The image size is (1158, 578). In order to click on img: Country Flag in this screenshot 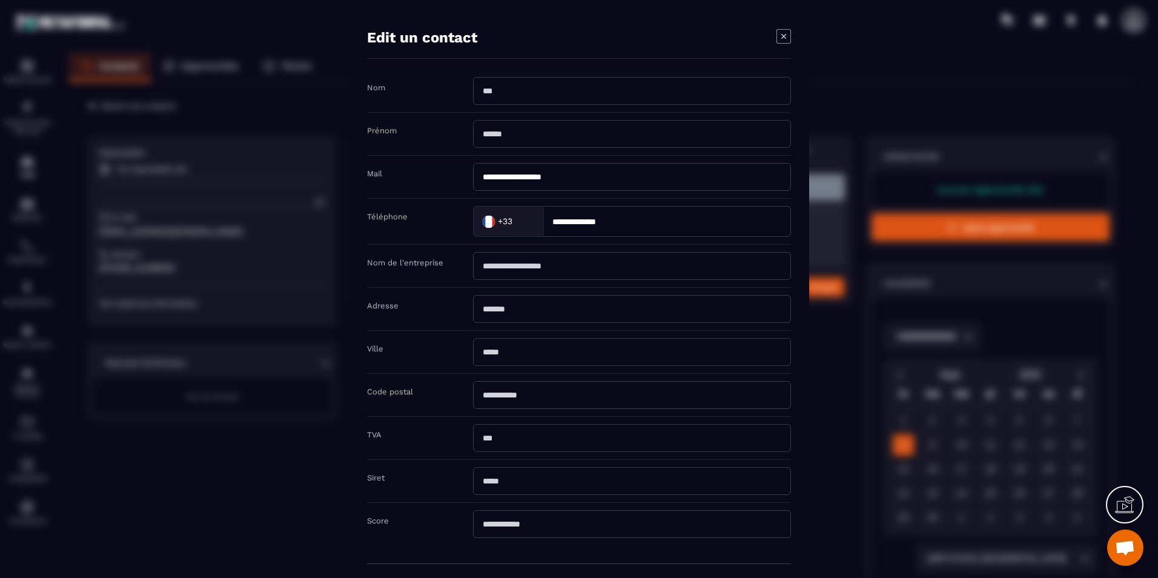, I will do `click(489, 221)`.